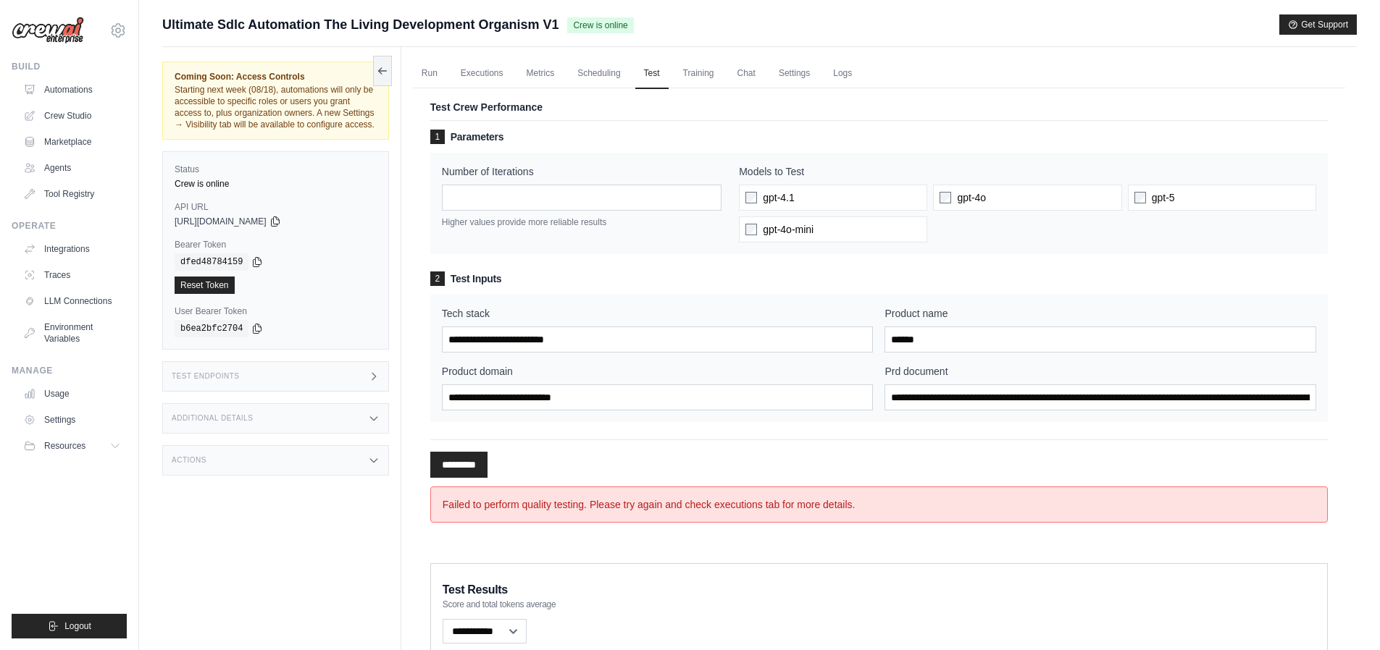 The image size is (1380, 650). What do you see at coordinates (72, 90) in the screenshot?
I see `a: Automations` at bounding box center [72, 90].